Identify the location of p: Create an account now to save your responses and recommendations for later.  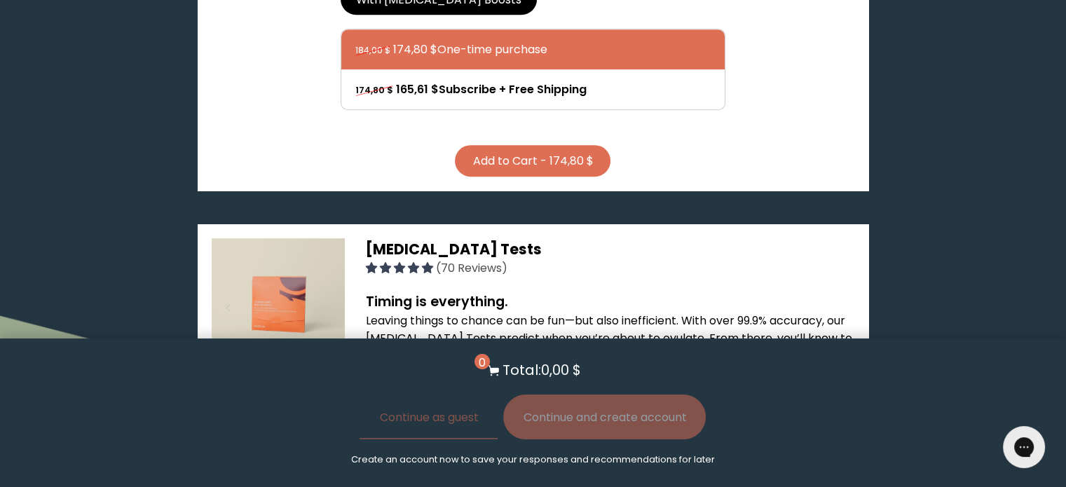
(533, 460).